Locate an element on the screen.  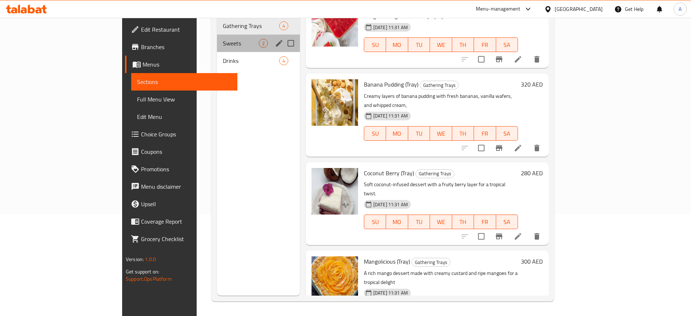
span: Grocery Checklist is located at coordinates (186, 239).